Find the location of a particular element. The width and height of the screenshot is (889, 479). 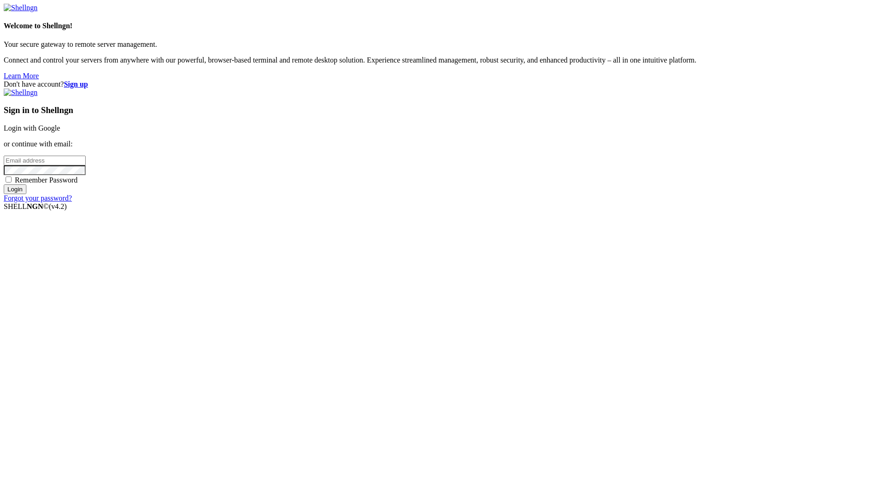

p: Your secure gateway to remote server management. is located at coordinates (445, 44).